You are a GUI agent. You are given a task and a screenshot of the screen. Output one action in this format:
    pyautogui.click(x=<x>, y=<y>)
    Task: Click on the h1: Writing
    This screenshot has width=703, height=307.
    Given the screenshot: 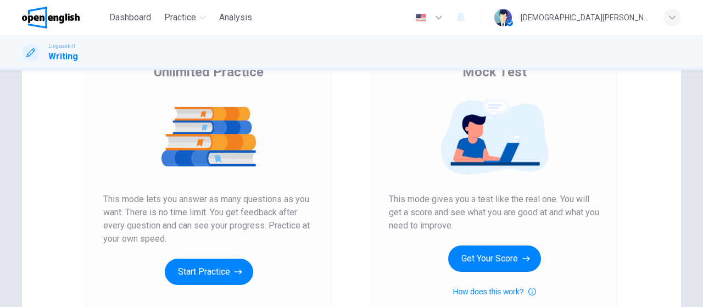 What is the action you would take?
    pyautogui.click(x=63, y=57)
    